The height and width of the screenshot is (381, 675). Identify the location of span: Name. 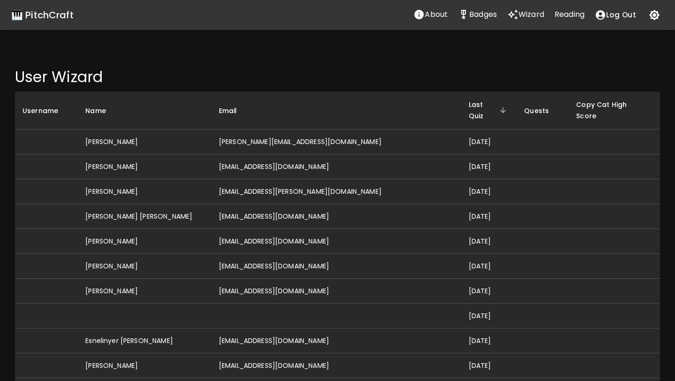
(102, 111).